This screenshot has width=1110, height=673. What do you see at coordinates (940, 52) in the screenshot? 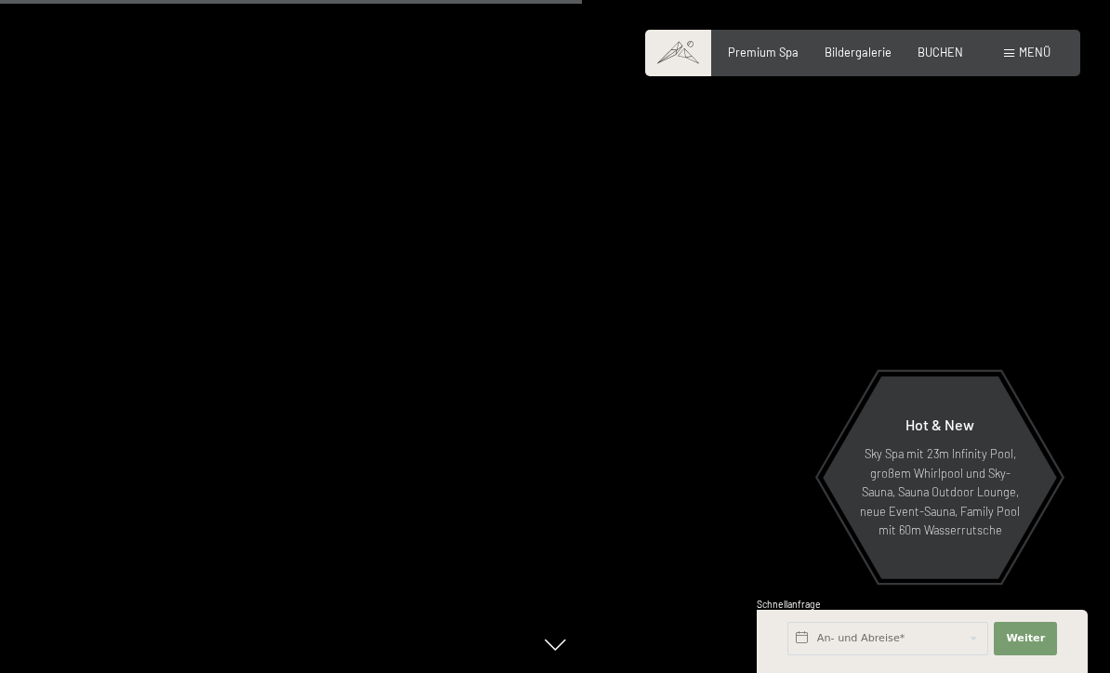
I see `a: BUCHEN` at bounding box center [940, 52].